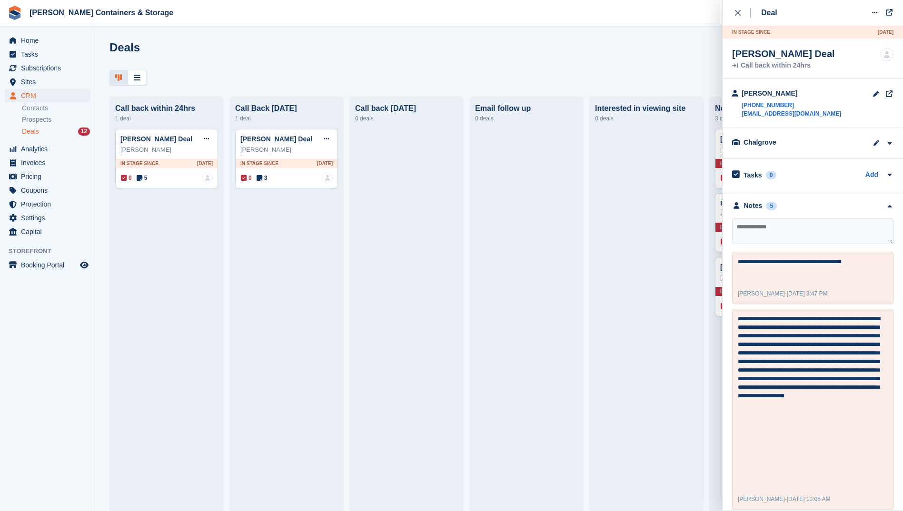 The width and height of the screenshot is (903, 511). Describe the element at coordinates (791, 142) in the screenshot. I see `div: Chalgrove` at that location.